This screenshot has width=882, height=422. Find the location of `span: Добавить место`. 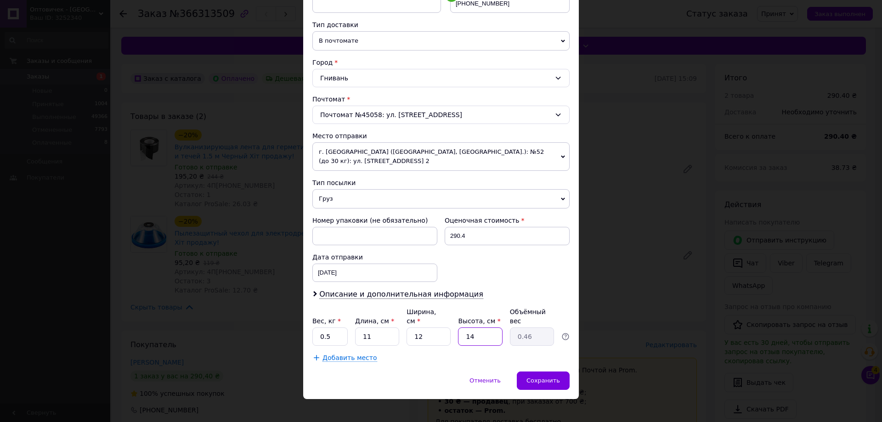

span: Добавить место is located at coordinates (350, 358).